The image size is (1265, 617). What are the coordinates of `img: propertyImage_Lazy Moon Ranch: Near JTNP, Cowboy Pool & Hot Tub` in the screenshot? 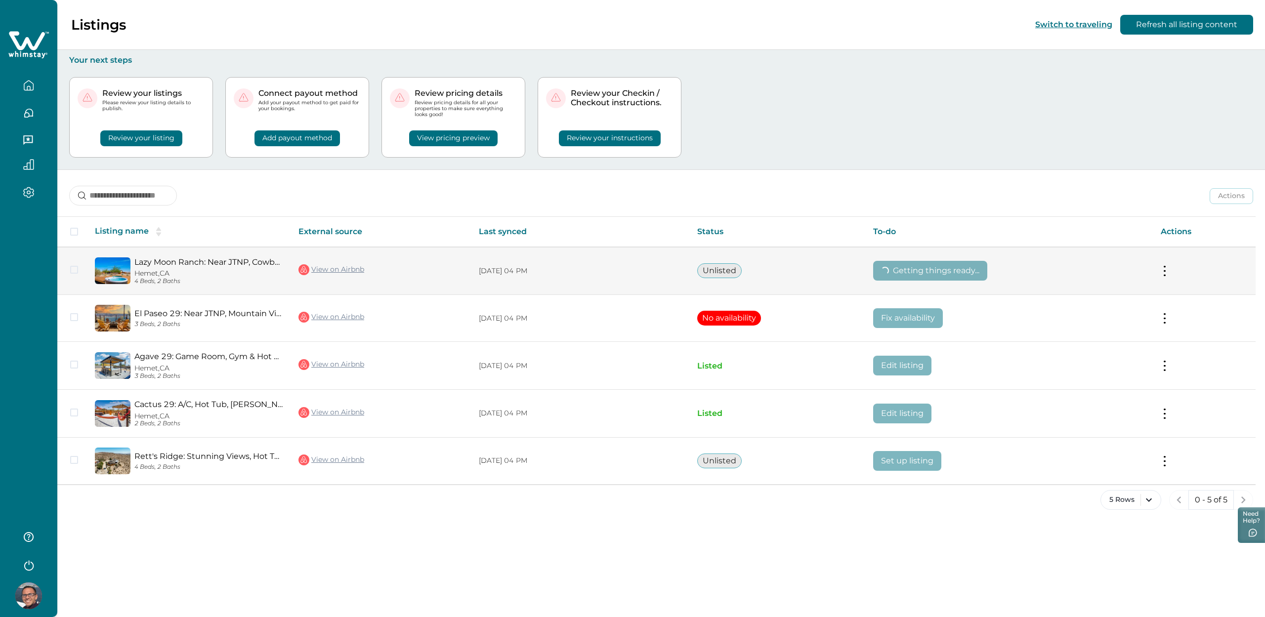 It's located at (113, 271).